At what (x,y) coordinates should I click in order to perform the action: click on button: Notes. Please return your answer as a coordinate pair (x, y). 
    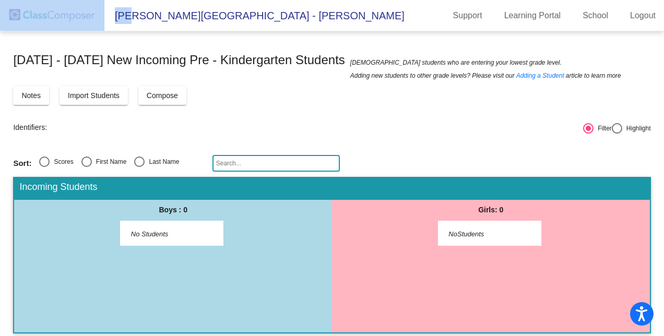
    Looking at the image, I should click on (31, 95).